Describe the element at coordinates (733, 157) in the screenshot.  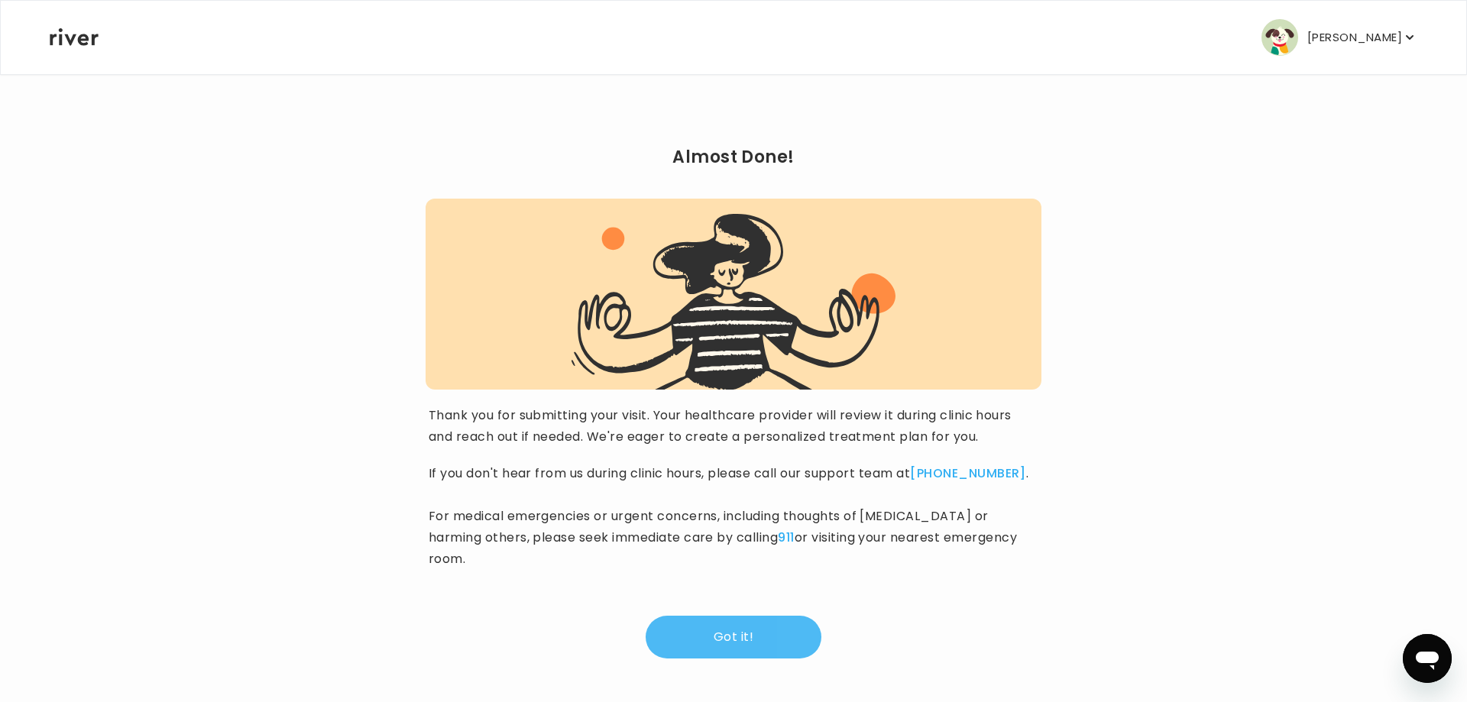
I see `h2: Almost Done!` at that location.